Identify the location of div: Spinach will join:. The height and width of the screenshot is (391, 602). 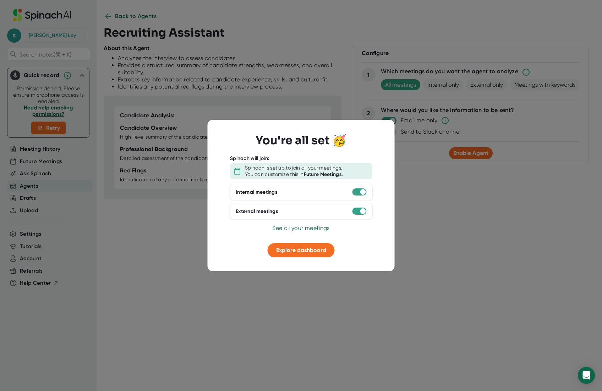
(250, 158).